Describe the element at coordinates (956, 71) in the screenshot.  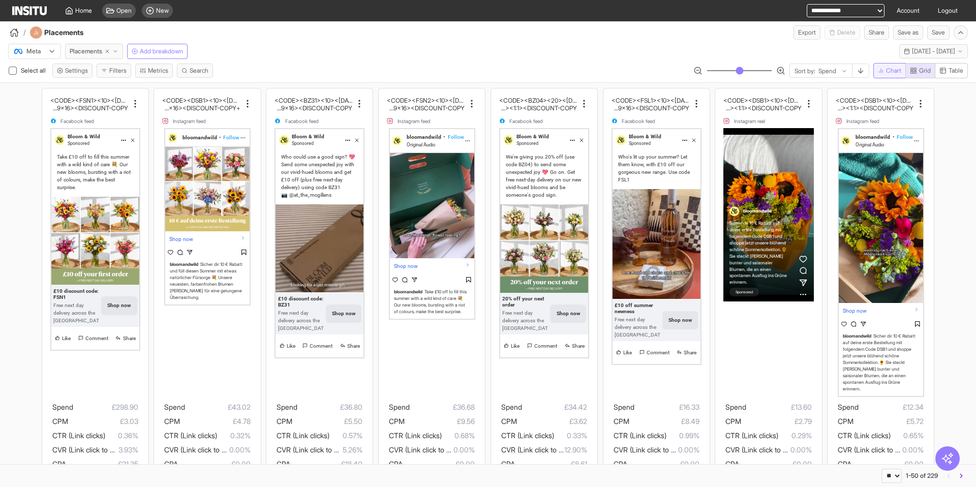
I see `span: Table` at that location.